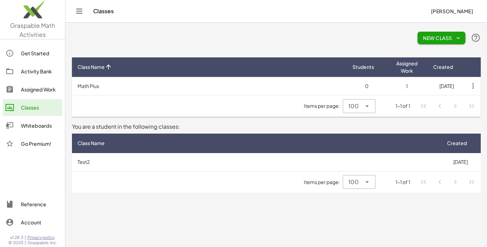 The image size is (487, 247). What do you see at coordinates (33, 30) in the screenshot?
I see `span: Graspable Math Activities` at bounding box center [33, 30].